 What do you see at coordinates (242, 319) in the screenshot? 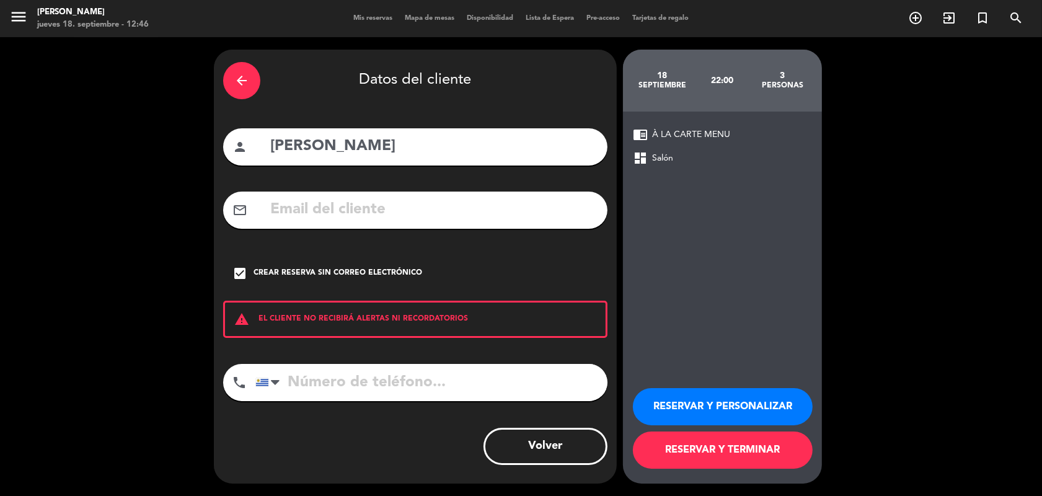
I see `i: warning` at bounding box center [242, 319].